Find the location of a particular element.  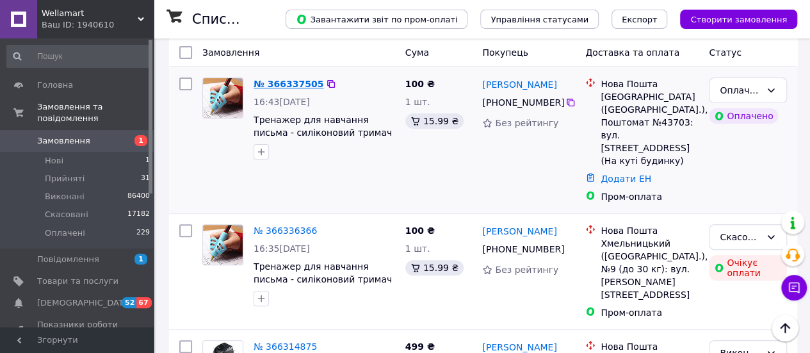

span: 67 is located at coordinates (143, 302).